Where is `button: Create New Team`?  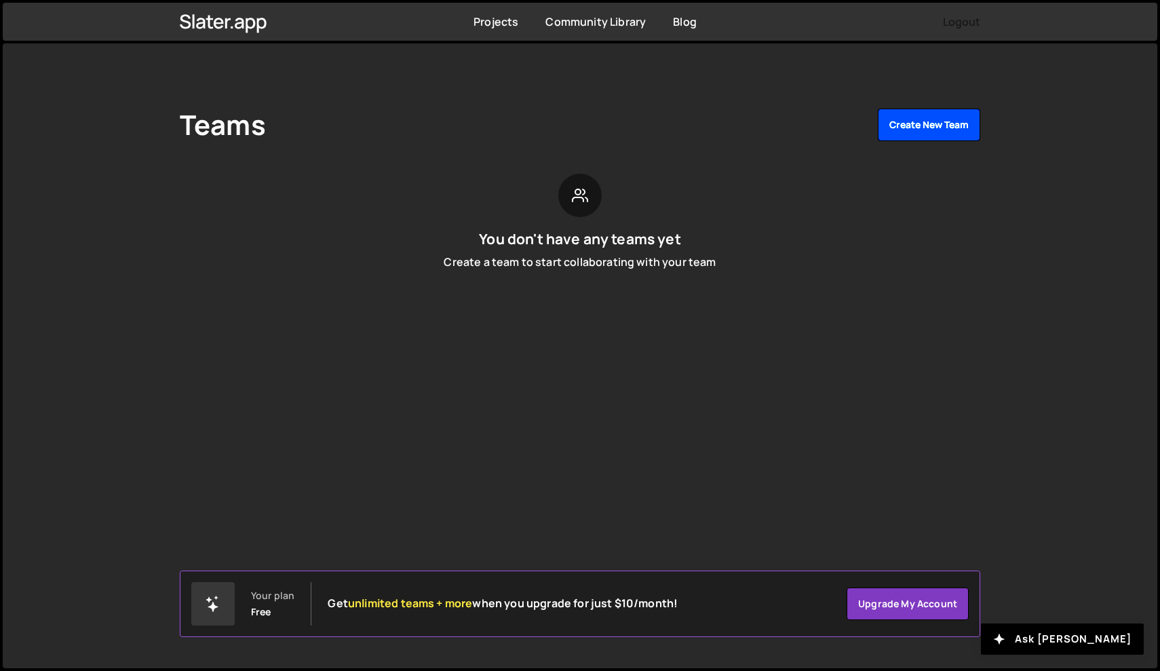 button: Create New Team is located at coordinates (929, 125).